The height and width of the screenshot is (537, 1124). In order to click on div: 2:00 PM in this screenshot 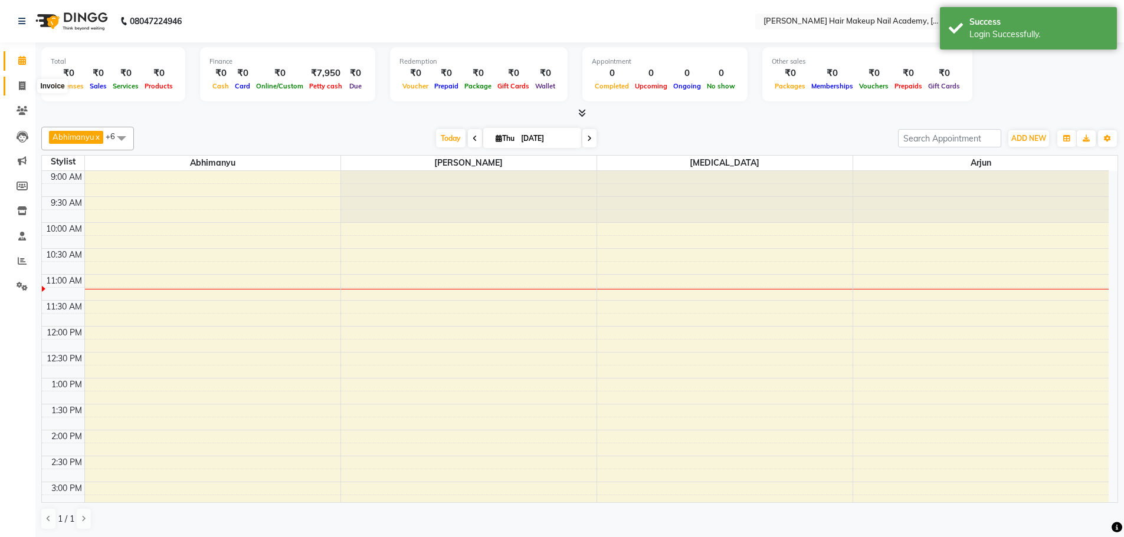, I will do `click(67, 436)`.